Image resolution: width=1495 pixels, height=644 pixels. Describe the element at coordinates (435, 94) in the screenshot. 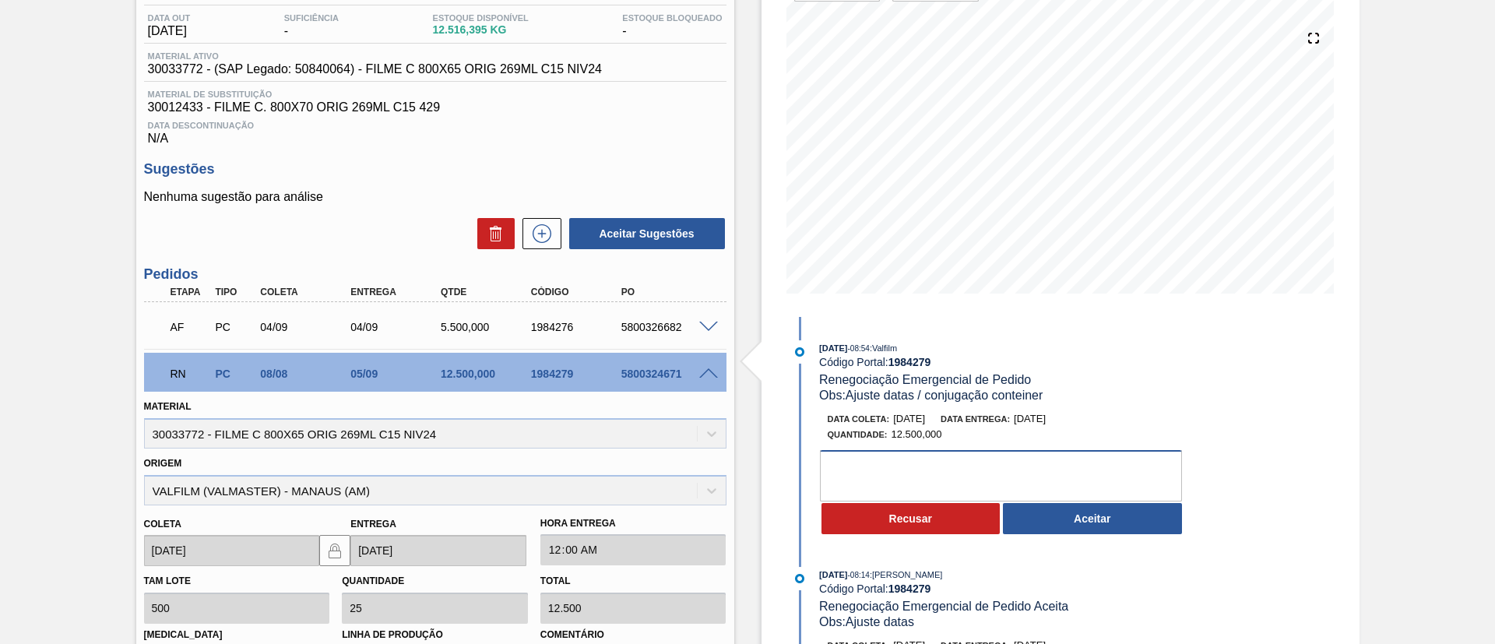

I see `span: Material de Substituição` at that location.